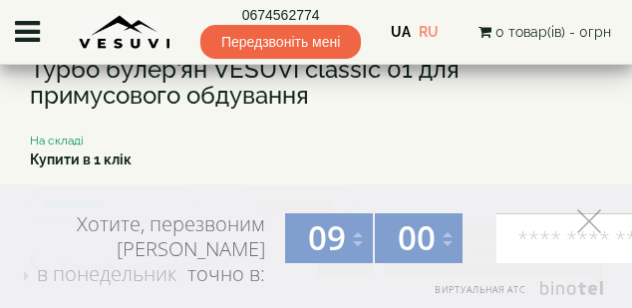 The image size is (632, 308). I want to click on span: в понедельник, so click(107, 273).